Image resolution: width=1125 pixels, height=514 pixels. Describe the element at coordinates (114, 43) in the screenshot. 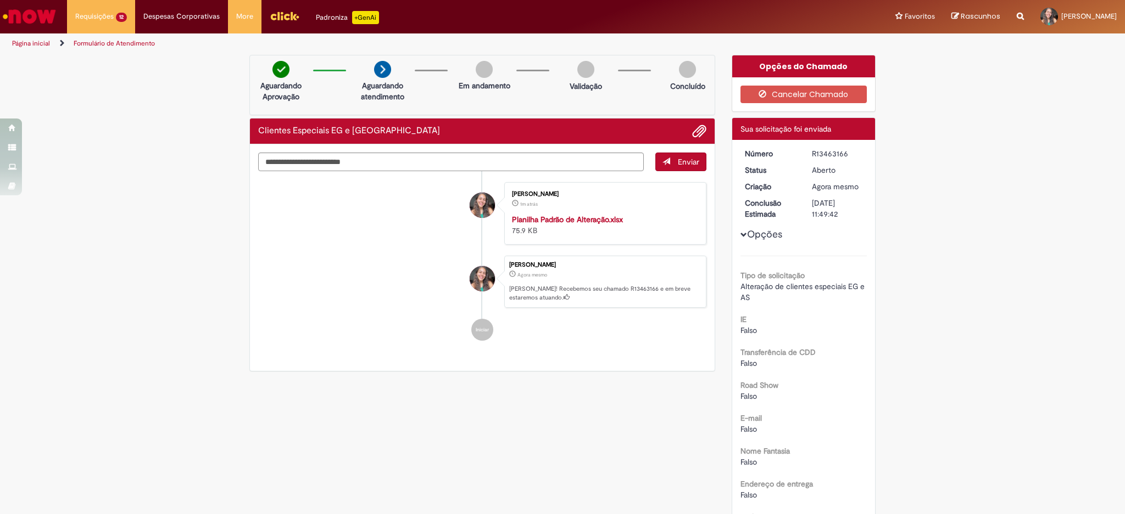

I see `a: Formulário de Atendimento` at that location.